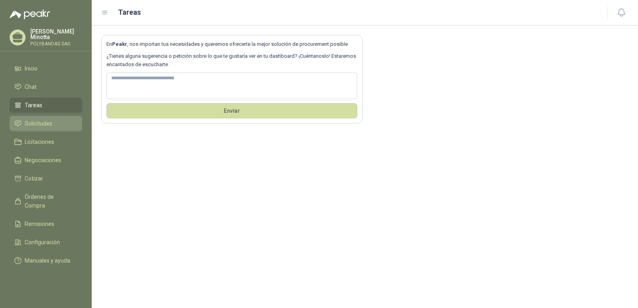 This screenshot has width=638, height=308. Describe the element at coordinates (43, 160) in the screenshot. I see `span: Negociaciones` at that location.